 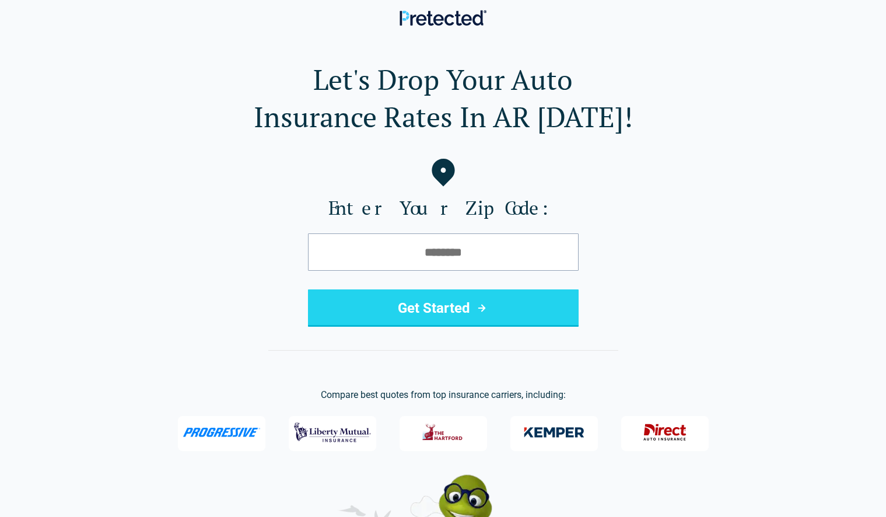 I want to click on img: Pretected, so click(x=443, y=17).